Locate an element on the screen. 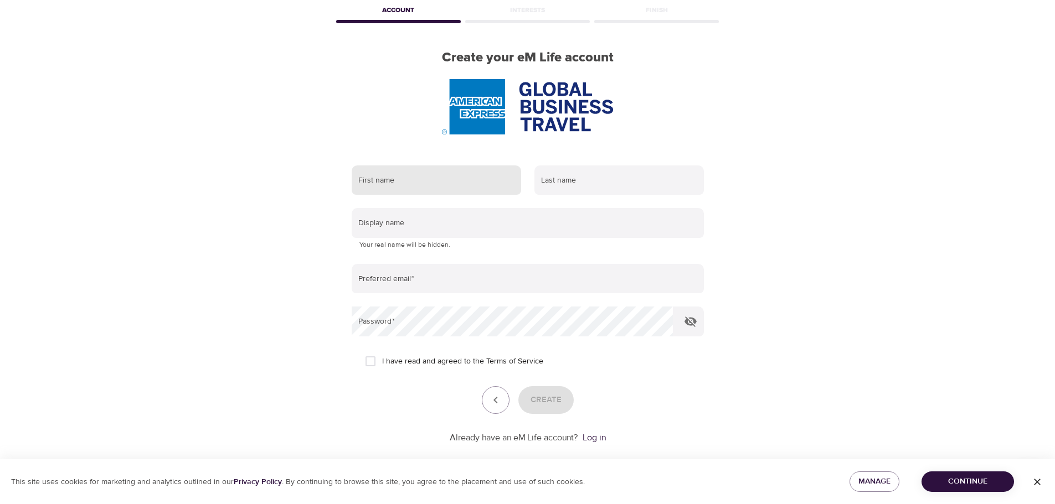 The image size is (1055, 504). button: Manage is located at coordinates (874, 482).